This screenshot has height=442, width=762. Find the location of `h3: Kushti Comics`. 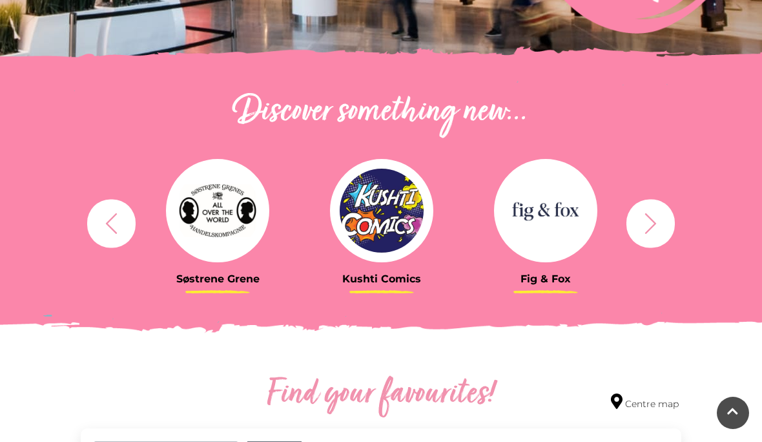

h3: Kushti Comics is located at coordinates (382, 278).